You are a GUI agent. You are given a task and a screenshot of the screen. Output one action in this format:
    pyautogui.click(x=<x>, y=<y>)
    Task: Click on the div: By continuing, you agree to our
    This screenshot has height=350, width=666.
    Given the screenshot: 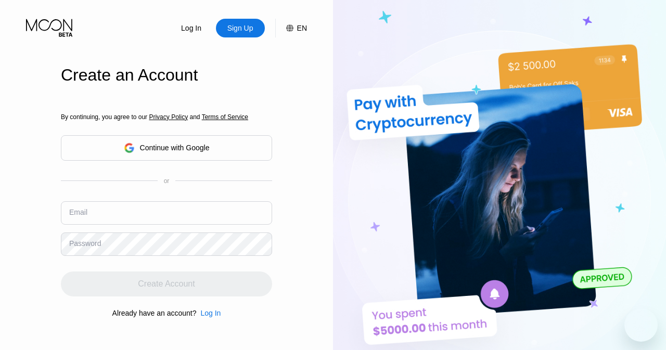 What is the action you would take?
    pyautogui.click(x=166, y=117)
    